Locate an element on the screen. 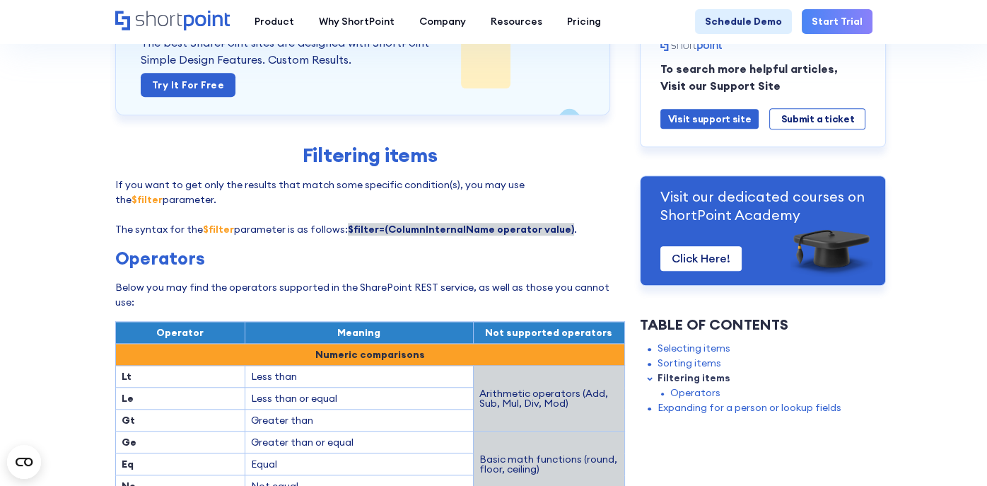 The height and width of the screenshot is (486, 987). a: Click Here! is located at coordinates (701, 258).